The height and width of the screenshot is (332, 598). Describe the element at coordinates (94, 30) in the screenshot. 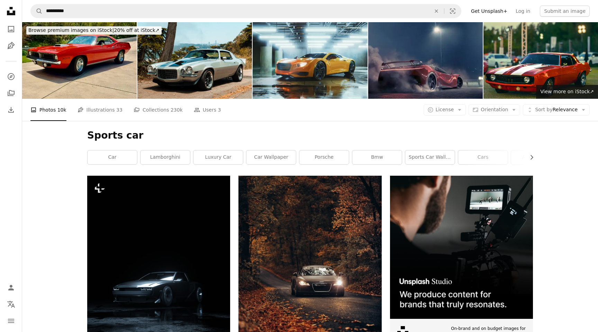

I see `a: Browse premium images on iStock|20% off at iStock↗` at that location.